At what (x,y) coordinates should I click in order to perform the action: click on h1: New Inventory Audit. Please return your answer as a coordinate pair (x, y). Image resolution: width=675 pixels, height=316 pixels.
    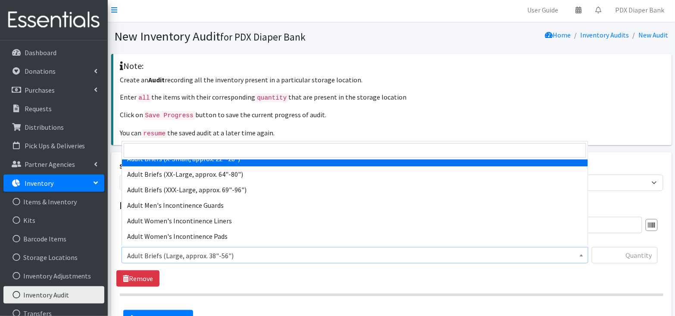
    Looking at the image, I should click on (251, 36).